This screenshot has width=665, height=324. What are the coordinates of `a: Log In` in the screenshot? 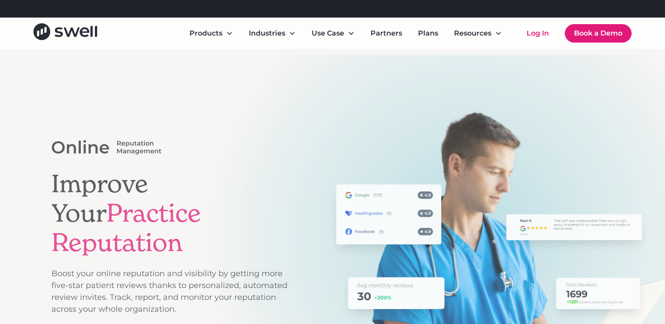 It's located at (537, 33).